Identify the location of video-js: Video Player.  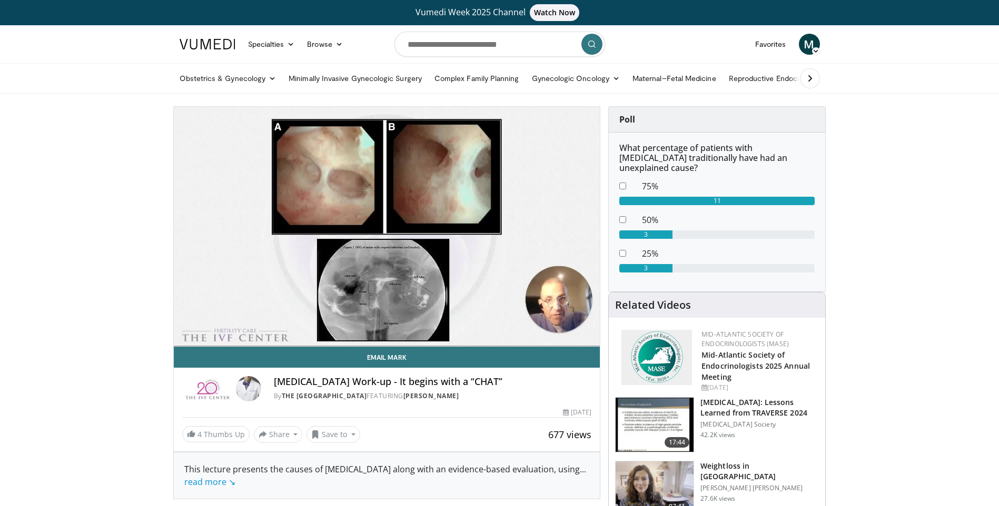
(387, 227).